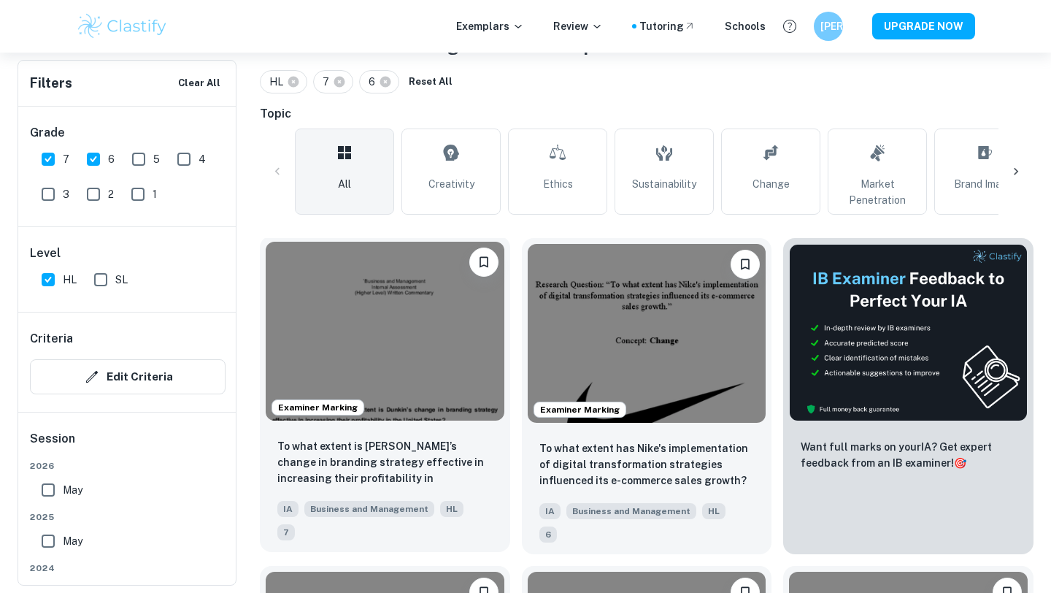 This screenshot has width=1051, height=593. Describe the element at coordinates (128, 377) in the screenshot. I see `button: Edit Criteria` at that location.